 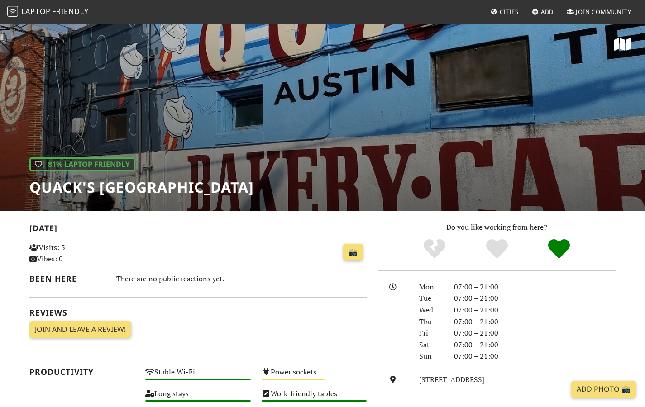 I want to click on div: Power sockets, so click(x=314, y=377).